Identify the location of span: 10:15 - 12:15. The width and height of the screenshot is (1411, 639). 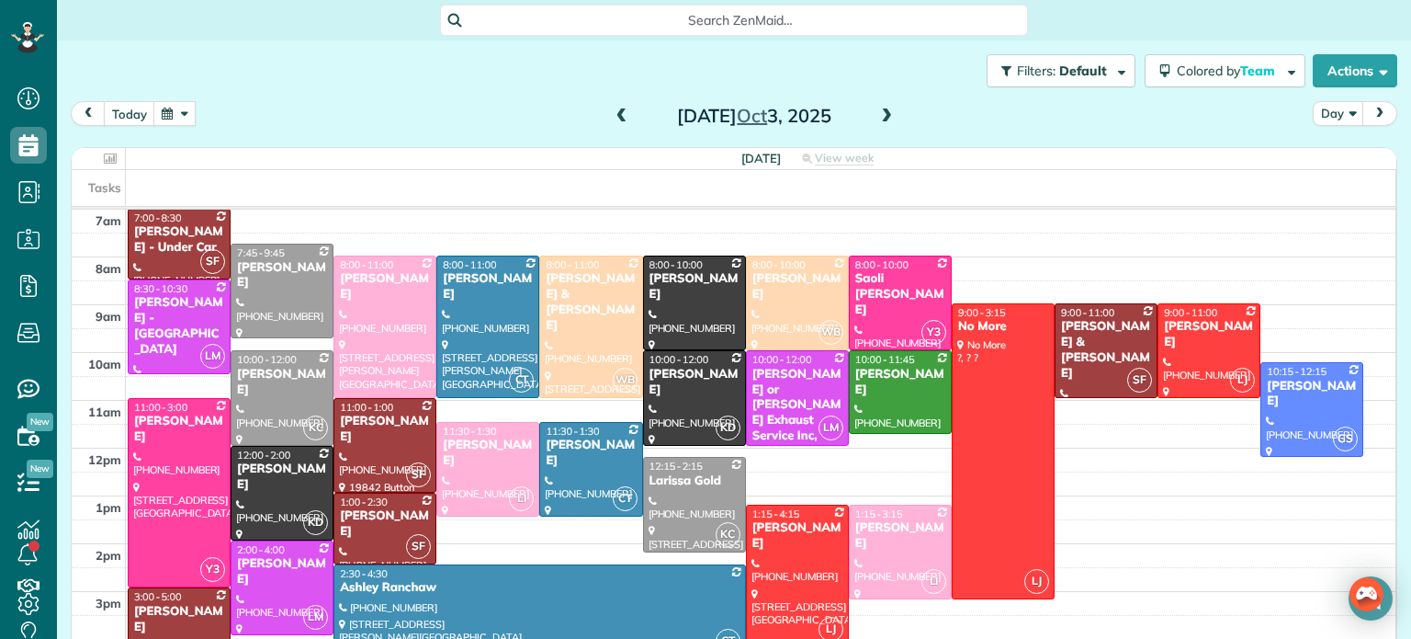
(1297, 371).